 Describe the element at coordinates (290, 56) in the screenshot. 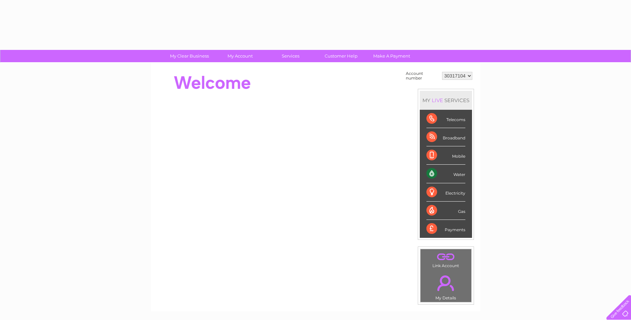

I see `a: Services` at that location.